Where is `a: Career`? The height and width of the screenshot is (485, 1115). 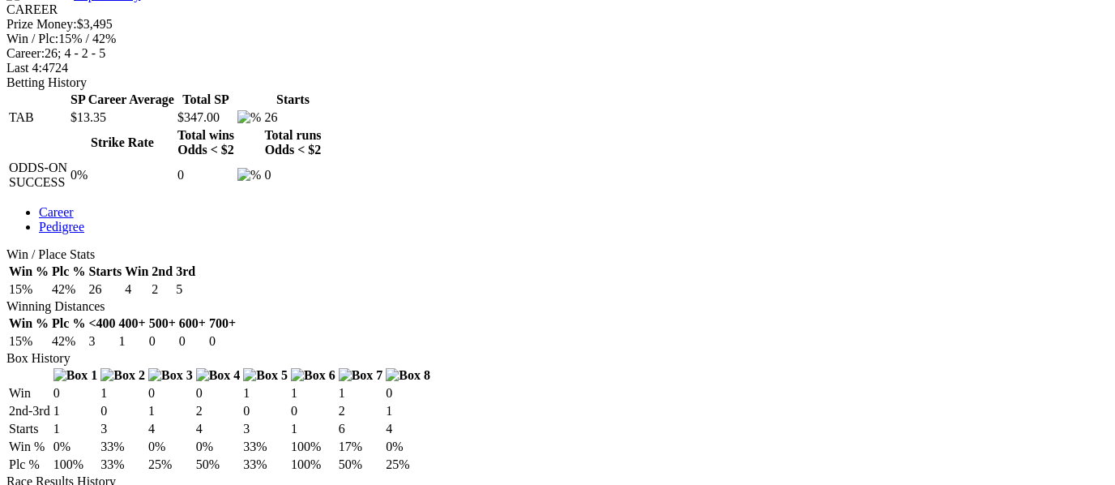 a: Career is located at coordinates (56, 212).